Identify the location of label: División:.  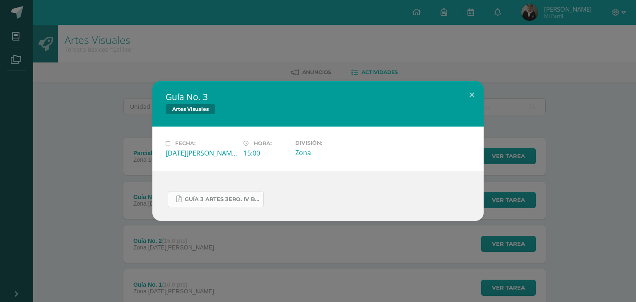
(331, 143).